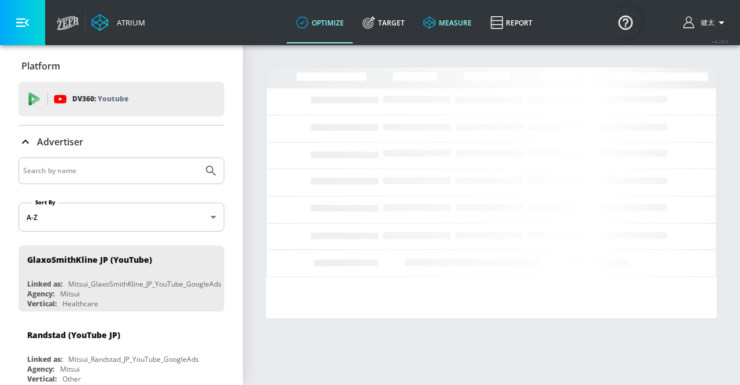 The image size is (740, 385). Describe the element at coordinates (80, 303) in the screenshot. I see `div: Healthcare` at that location.